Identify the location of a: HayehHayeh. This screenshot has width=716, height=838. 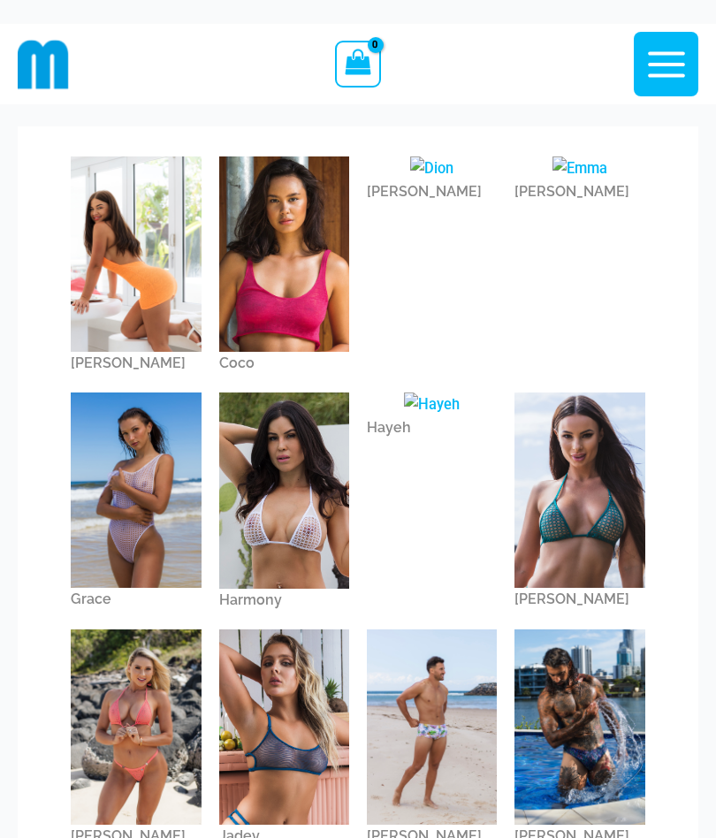
(431, 415).